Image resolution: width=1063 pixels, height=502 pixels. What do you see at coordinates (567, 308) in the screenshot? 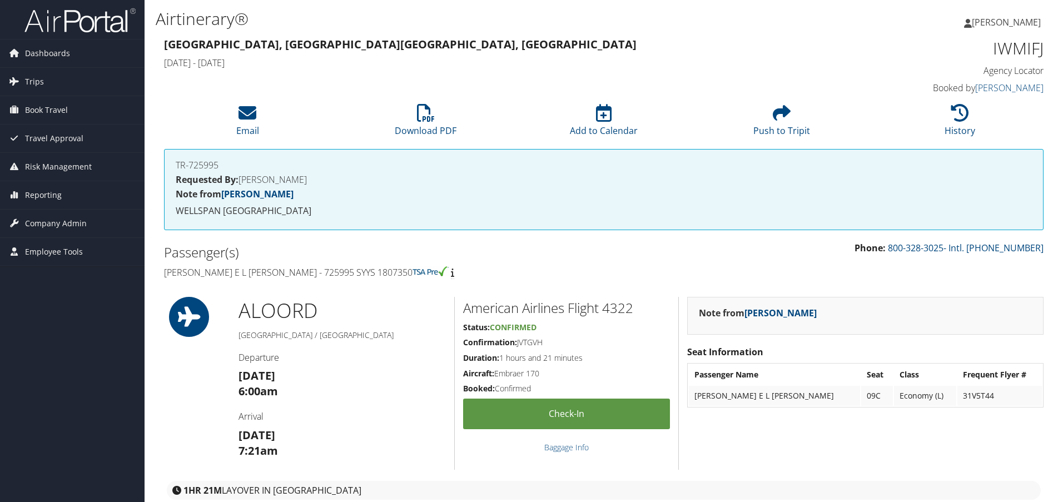
I see `h2: American Airlines Flight 4322` at bounding box center [567, 308].